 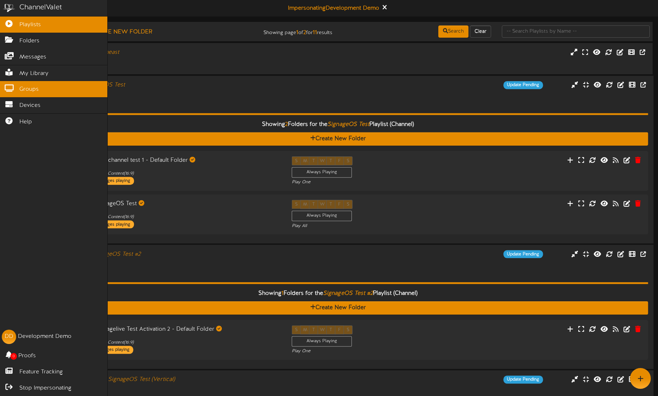 I want to click on button: Clear, so click(x=480, y=32).